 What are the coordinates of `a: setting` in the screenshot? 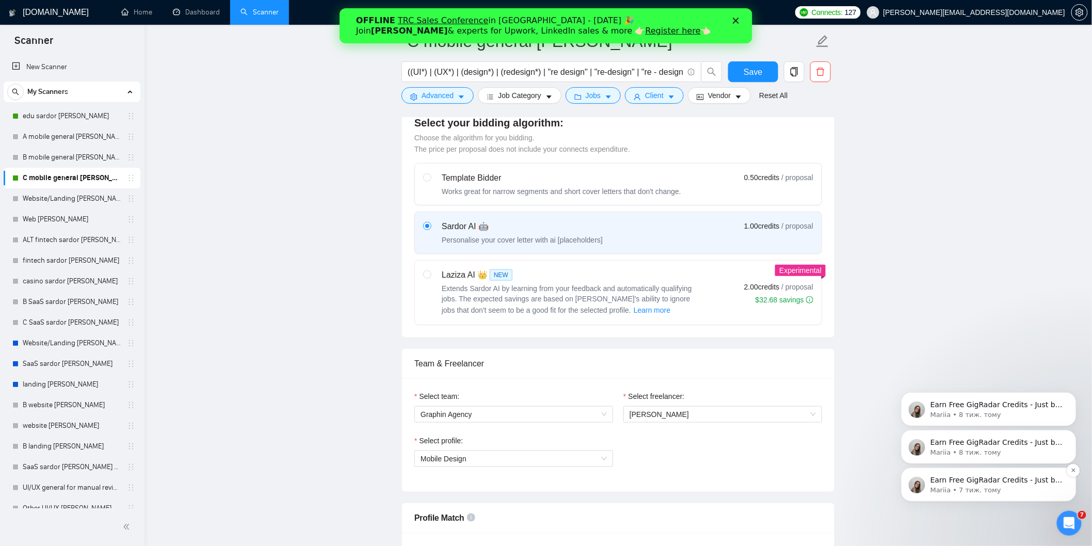 It's located at (1079, 12).